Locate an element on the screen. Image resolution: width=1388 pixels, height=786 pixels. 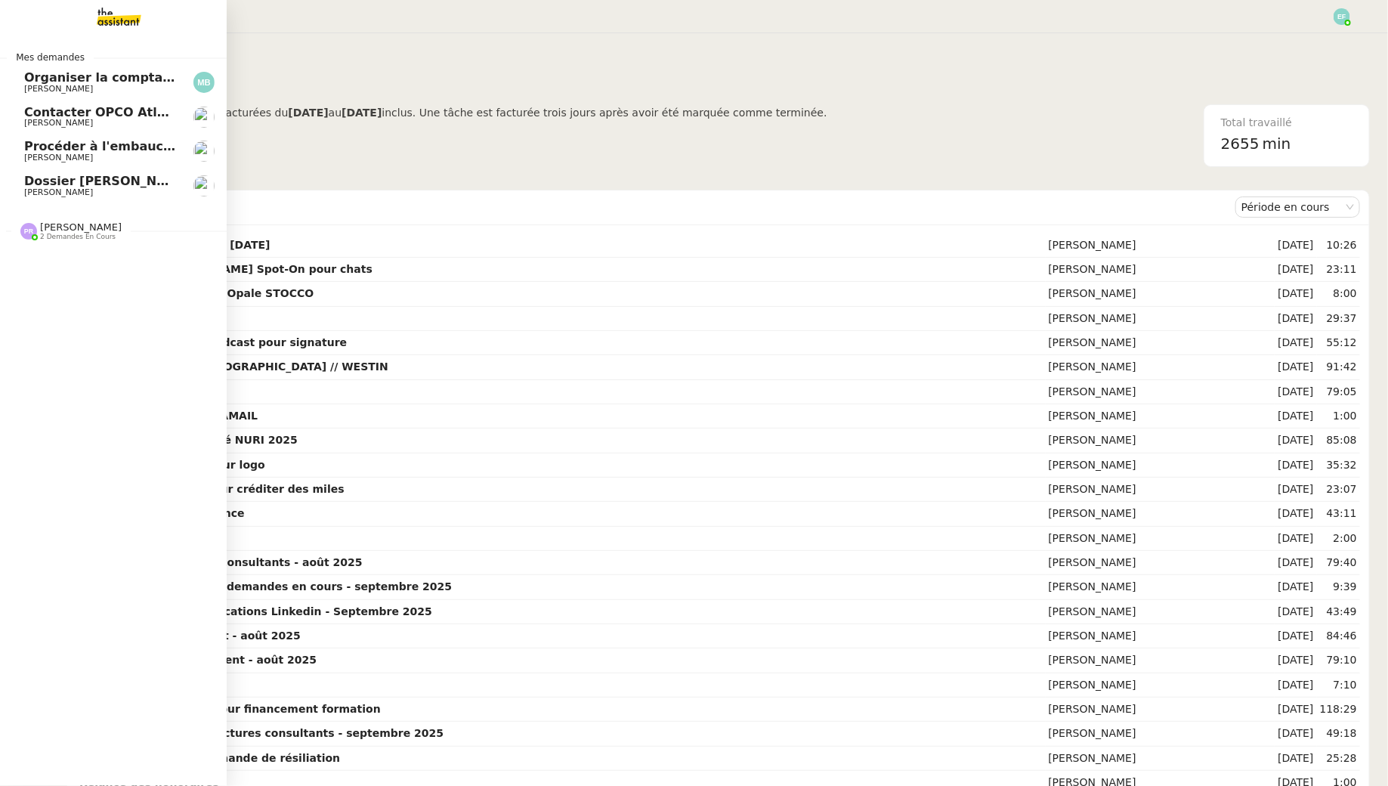
div: Total travaillé is located at coordinates (1287, 122).